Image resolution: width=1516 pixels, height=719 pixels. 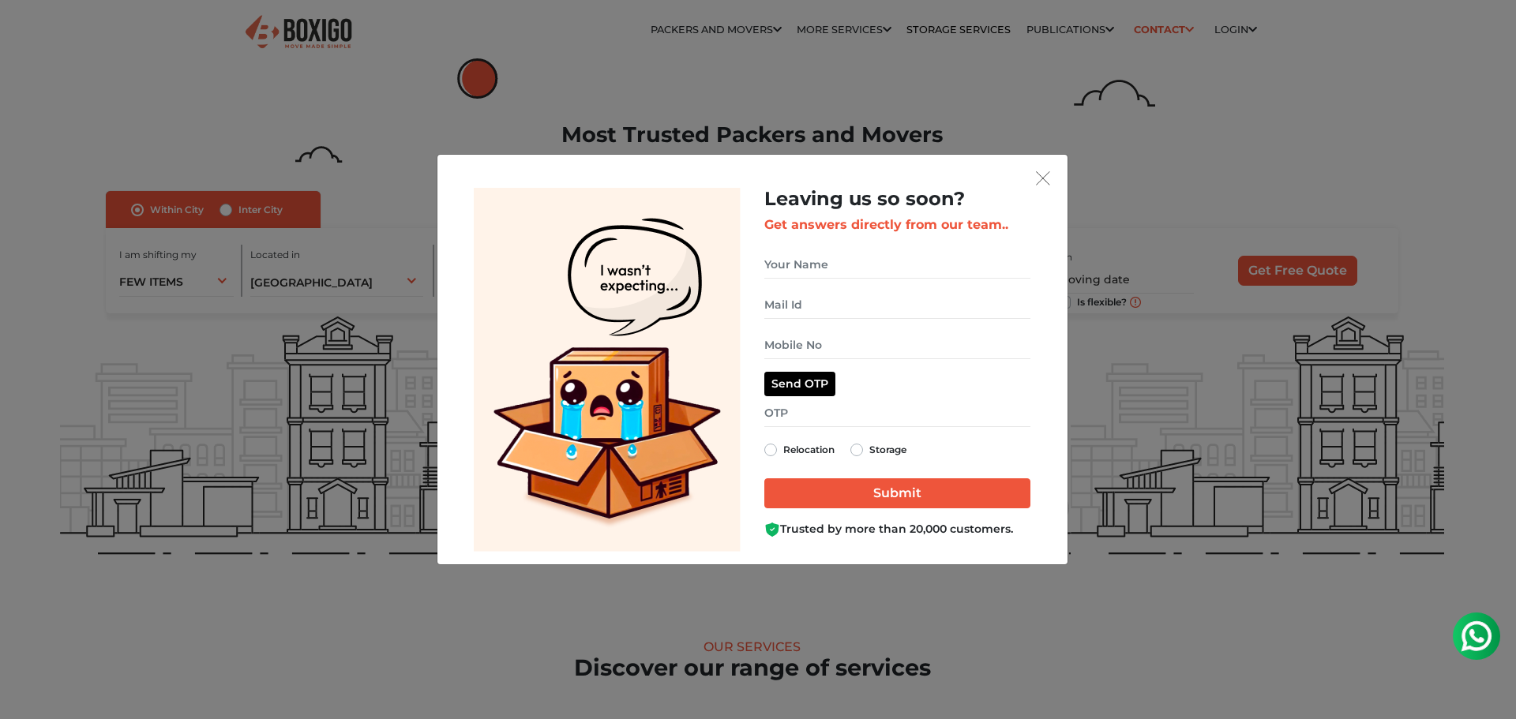 I want to click on input: Submit, so click(x=897, y=493).